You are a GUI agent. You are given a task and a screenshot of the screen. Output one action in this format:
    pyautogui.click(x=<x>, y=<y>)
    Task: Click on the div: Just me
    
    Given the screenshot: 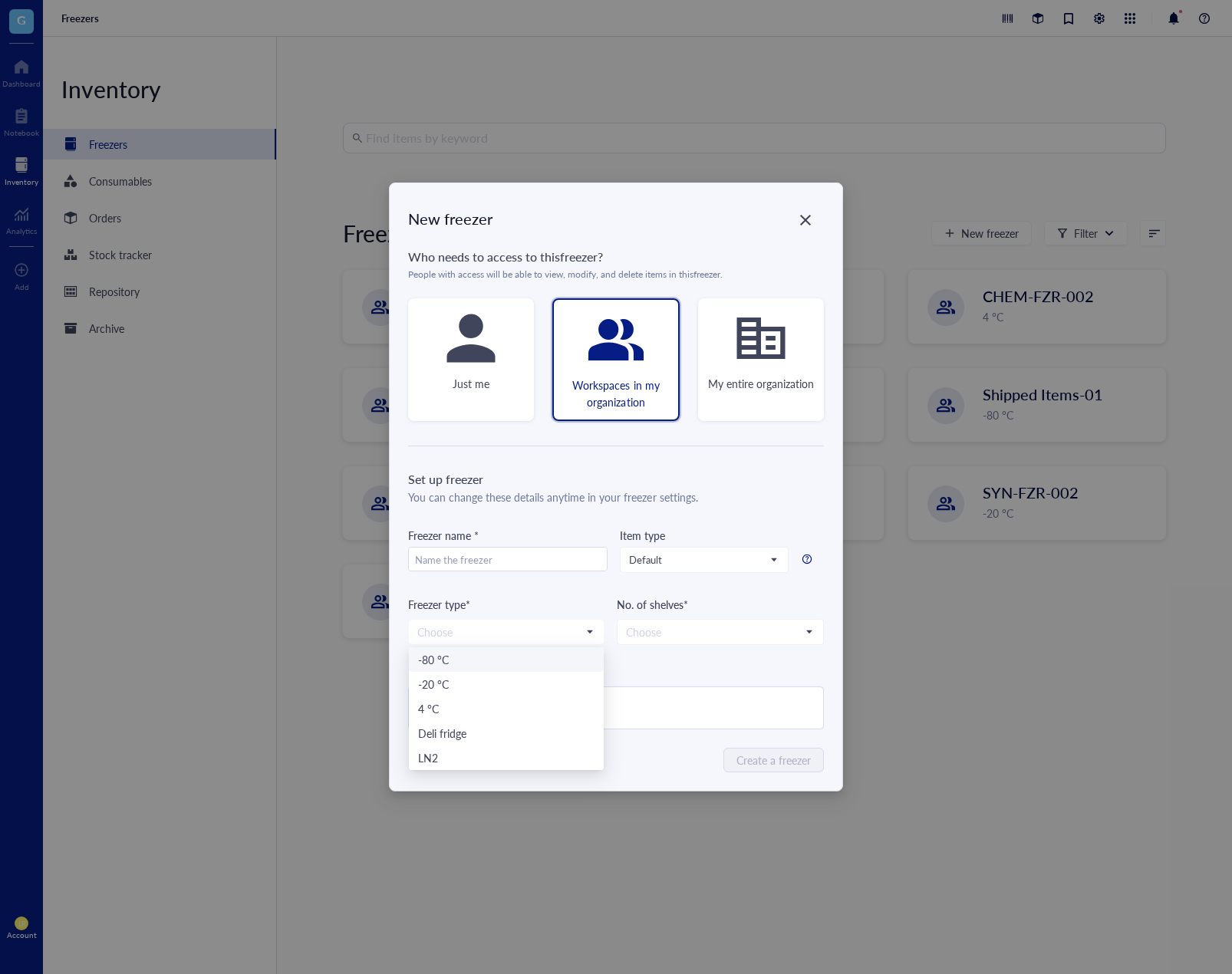 What is the action you would take?
    pyautogui.click(x=471, y=383)
    